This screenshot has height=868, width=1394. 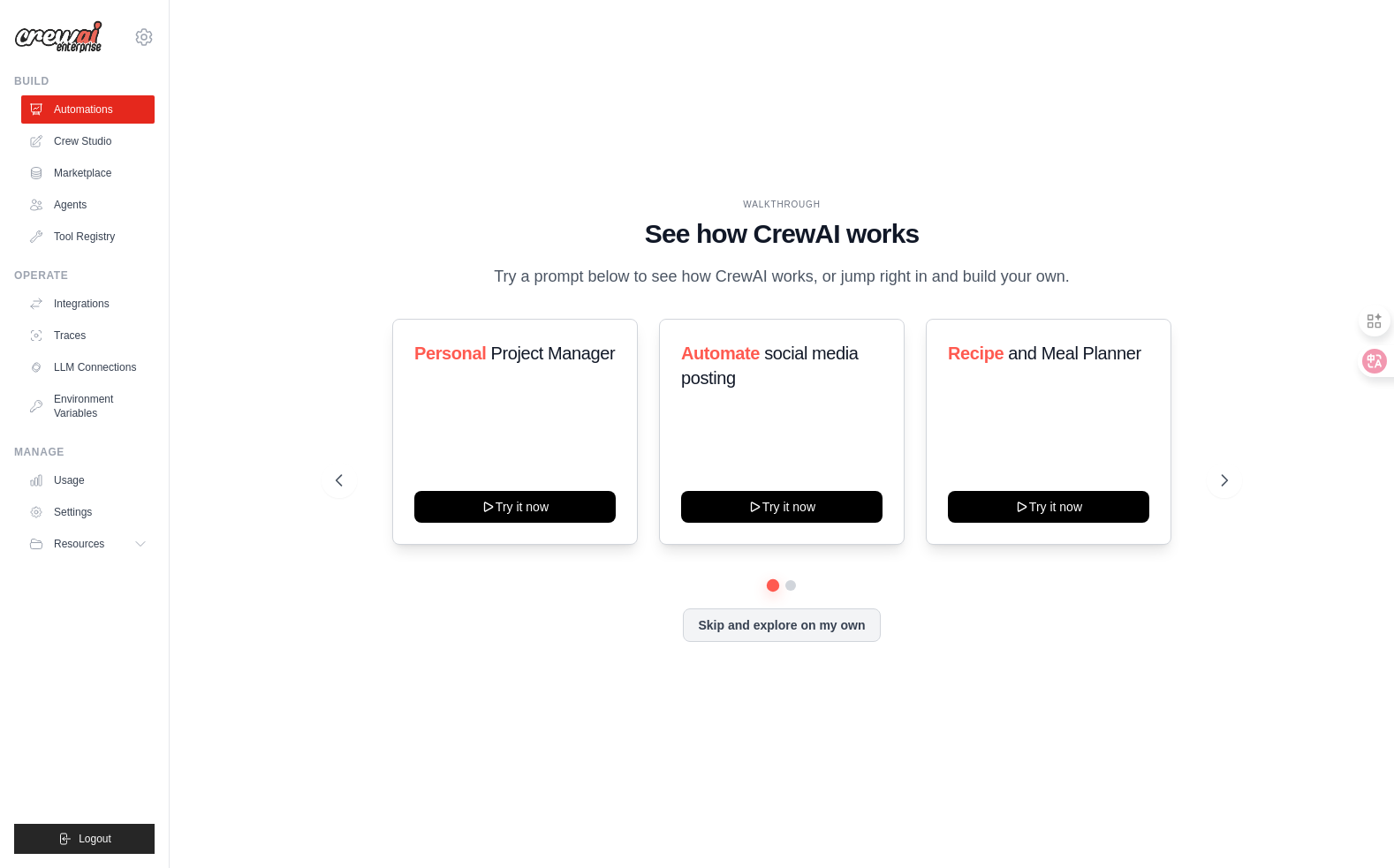 What do you see at coordinates (1075, 353) in the screenshot?
I see `span: and Meal Planner` at bounding box center [1075, 353].